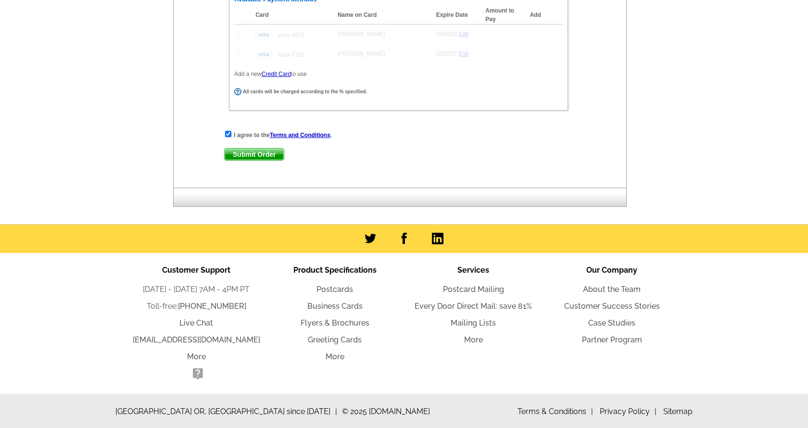  Describe the element at coordinates (473, 270) in the screenshot. I see `span: Services` at that location.